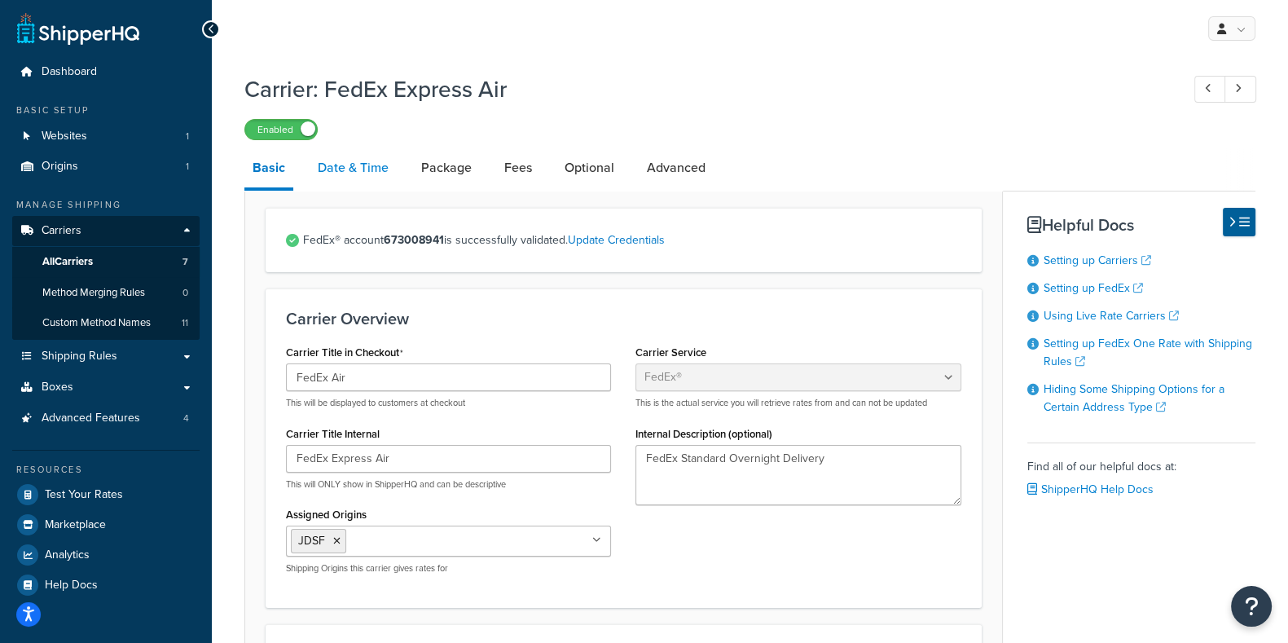  Describe the element at coordinates (332, 433) in the screenshot. I see `label: Carrier Title Internal` at that location.